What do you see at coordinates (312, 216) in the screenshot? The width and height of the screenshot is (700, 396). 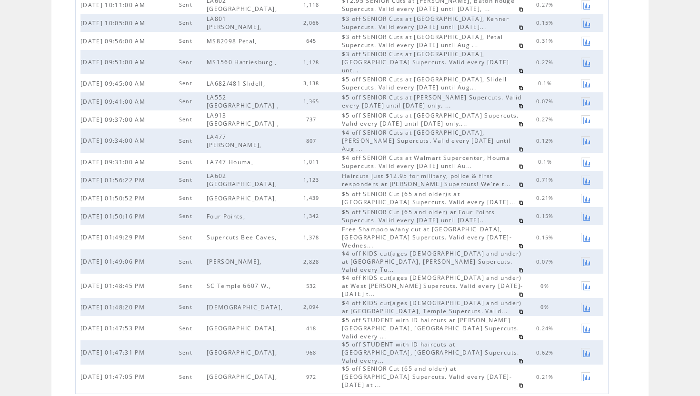 I see `span: 1,342` at bounding box center [312, 216].